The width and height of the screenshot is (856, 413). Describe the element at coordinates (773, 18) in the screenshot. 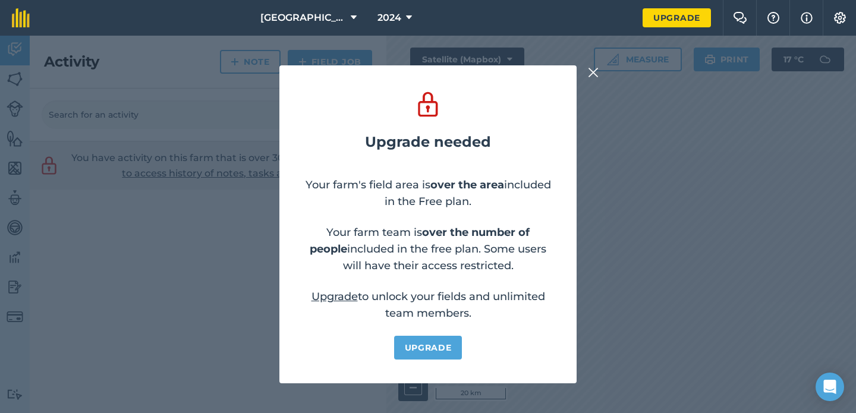

I see `img: A question mark icon` at that location.